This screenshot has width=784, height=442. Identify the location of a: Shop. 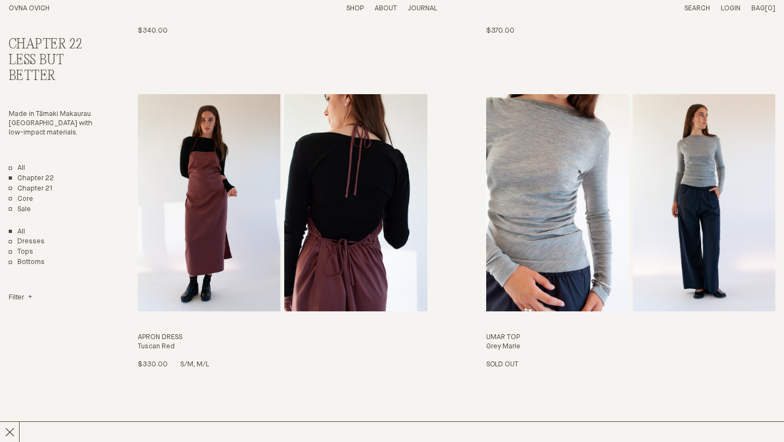
(355, 8).